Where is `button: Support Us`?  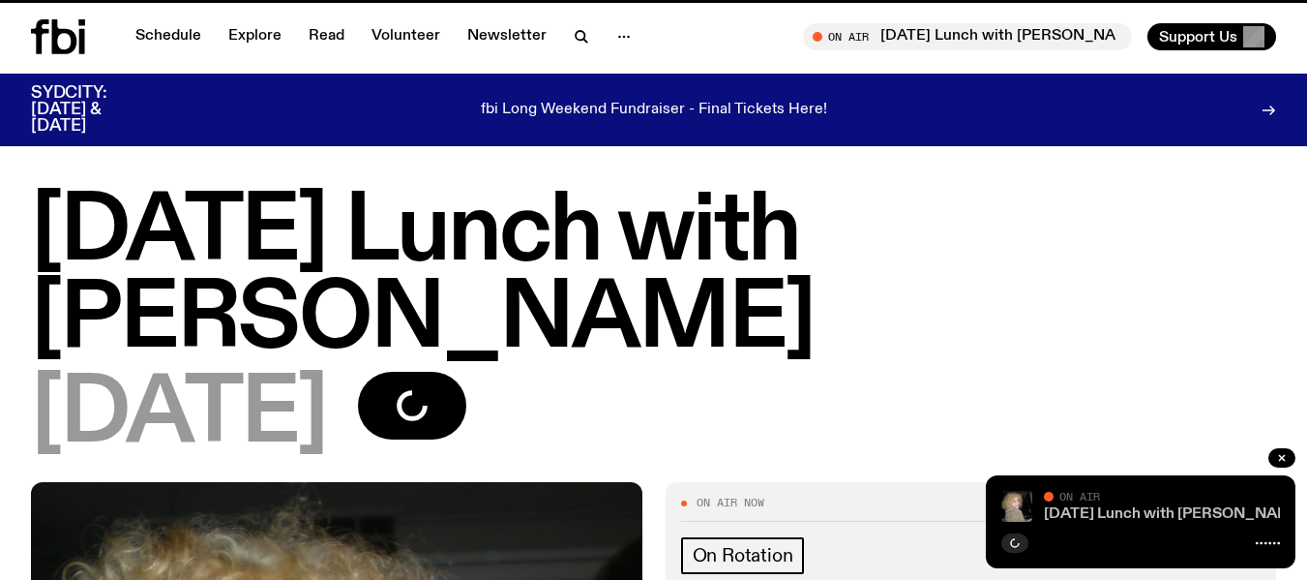
button: Support Us is located at coordinates (1212, 37).